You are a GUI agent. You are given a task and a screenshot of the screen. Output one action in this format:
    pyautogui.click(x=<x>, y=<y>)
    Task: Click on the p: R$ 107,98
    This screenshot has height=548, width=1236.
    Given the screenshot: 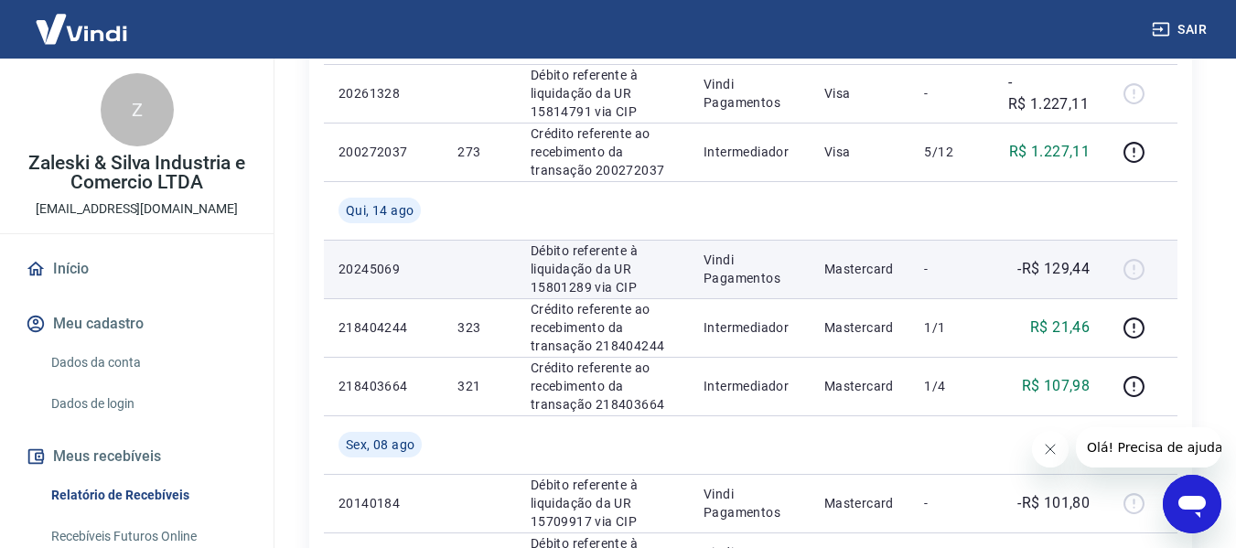 What is the action you would take?
    pyautogui.click(x=1056, y=386)
    